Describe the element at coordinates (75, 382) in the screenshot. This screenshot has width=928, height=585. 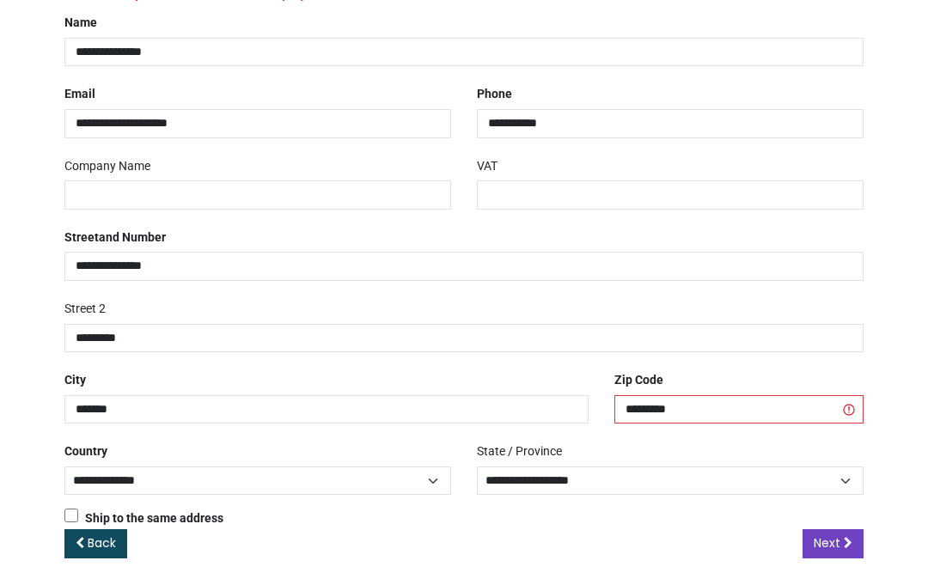
I see `label: City` at that location.